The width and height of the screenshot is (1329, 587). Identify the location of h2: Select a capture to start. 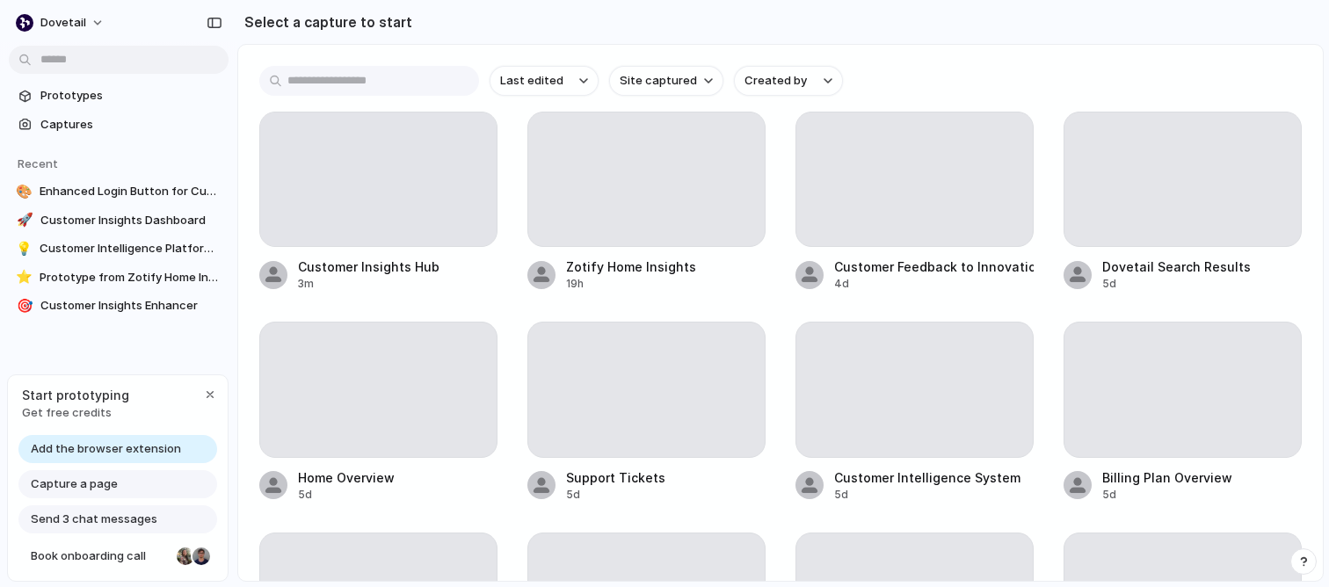
(324, 22).